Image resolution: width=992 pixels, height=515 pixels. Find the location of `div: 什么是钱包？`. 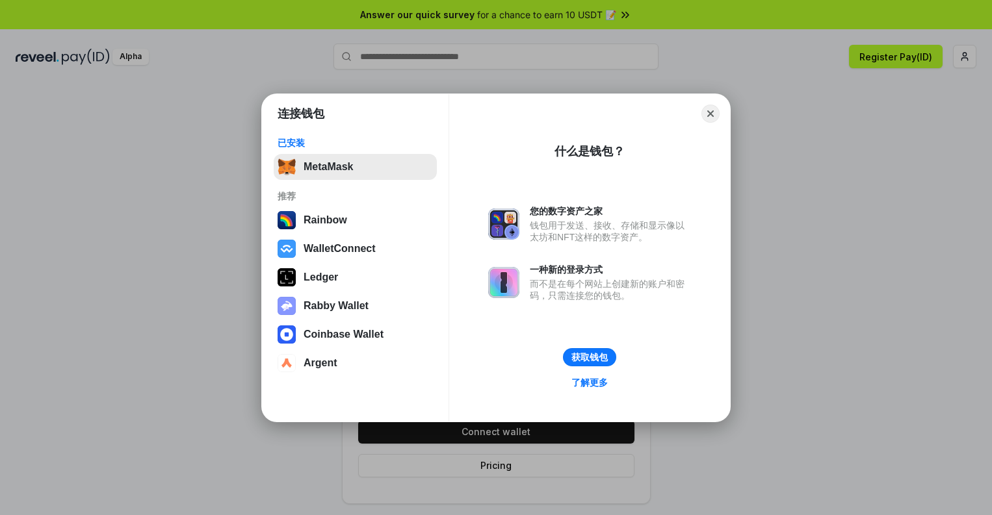

div: 什么是钱包？ is located at coordinates (589, 151).